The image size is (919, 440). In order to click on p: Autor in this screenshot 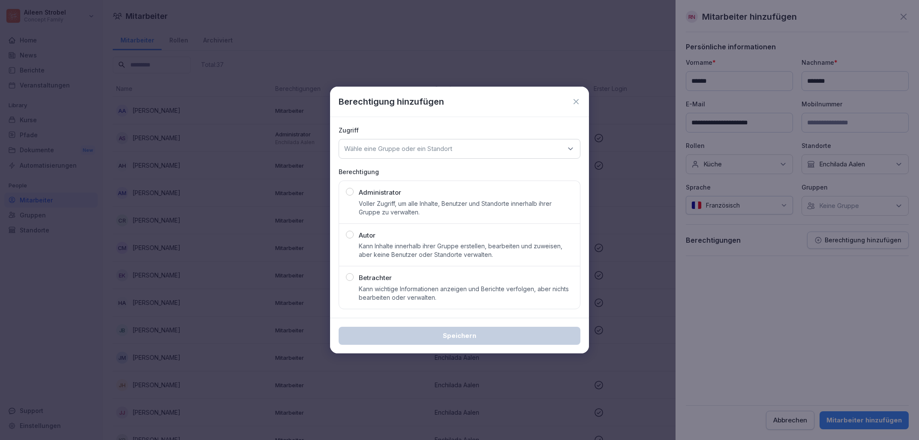, I will do `click(367, 235)`.